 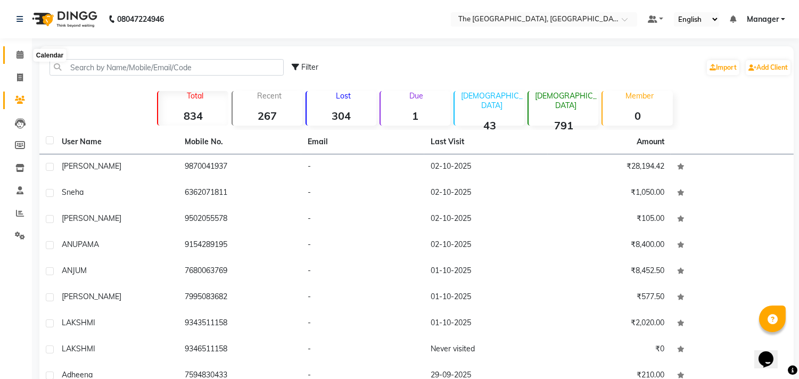 I want to click on span: sneha, so click(x=72, y=192).